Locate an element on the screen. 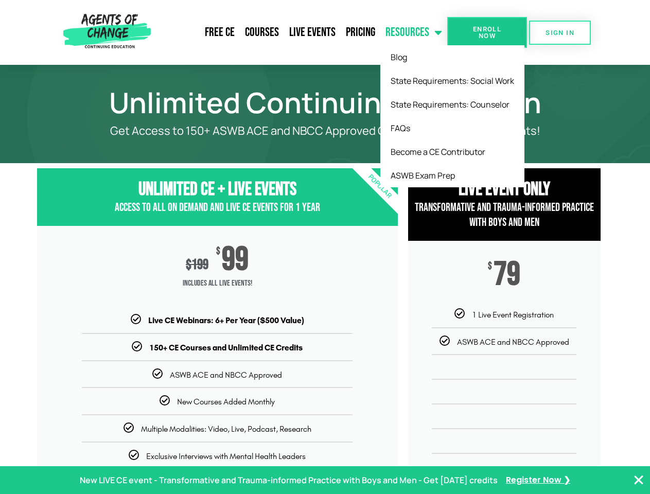  span: Multiple Modalities: Video, Live, Podcast, Research is located at coordinates (226, 428).